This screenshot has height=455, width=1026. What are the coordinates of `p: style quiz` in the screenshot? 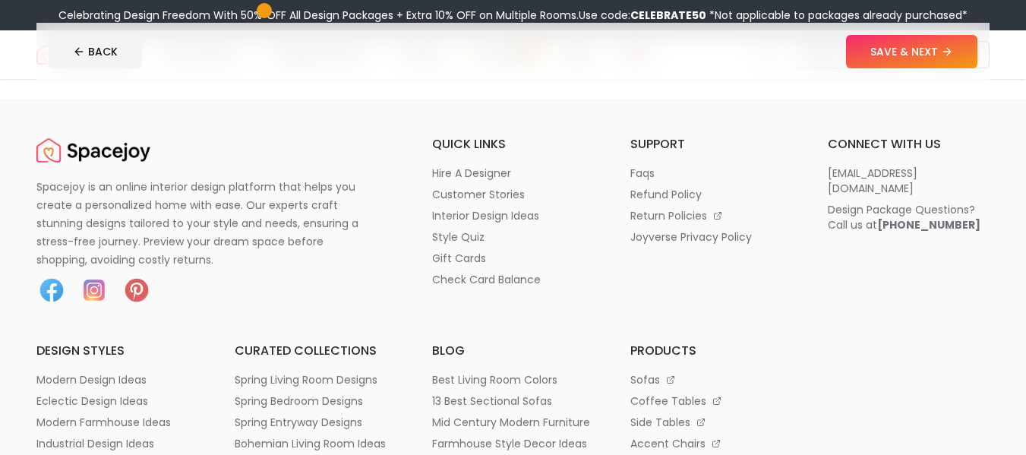 It's located at (458, 237).